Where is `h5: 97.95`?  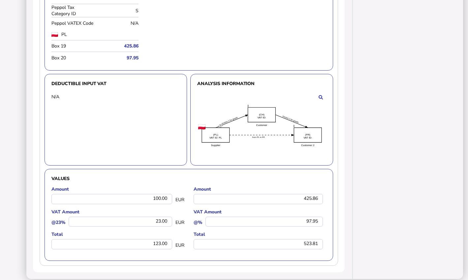 h5: 97.95 is located at coordinates (117, 58).